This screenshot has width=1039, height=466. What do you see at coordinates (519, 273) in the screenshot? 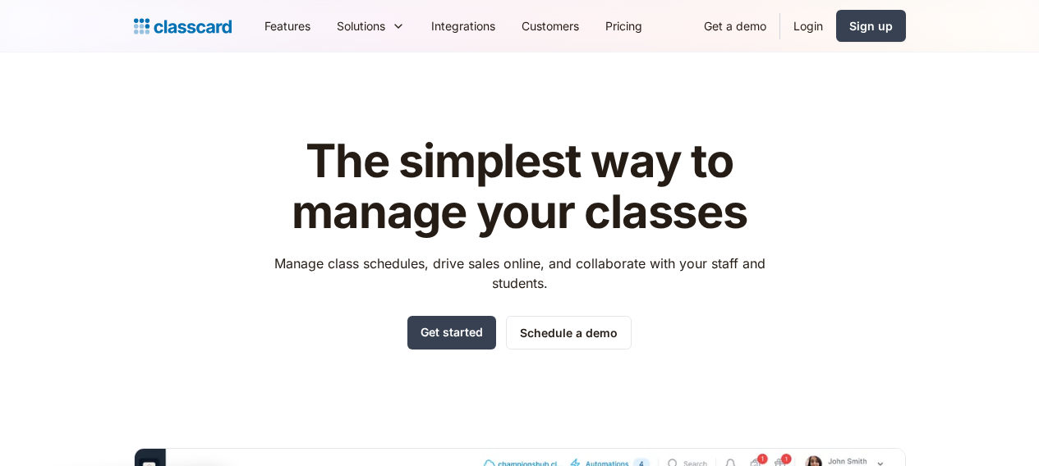
I see `p: Manage class schedules, drive sales online, and collaborate with your staff and students.` at bounding box center [519, 273].